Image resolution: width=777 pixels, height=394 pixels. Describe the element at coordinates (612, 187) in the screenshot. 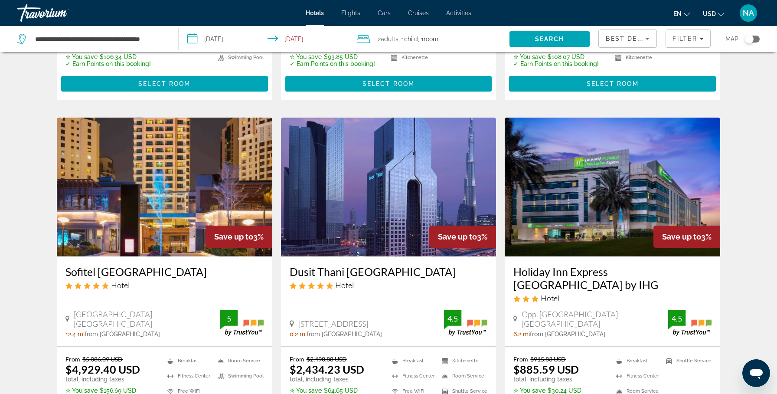

I see `a: Holiday Inn Express Dubai Airport by IHG` at that location.